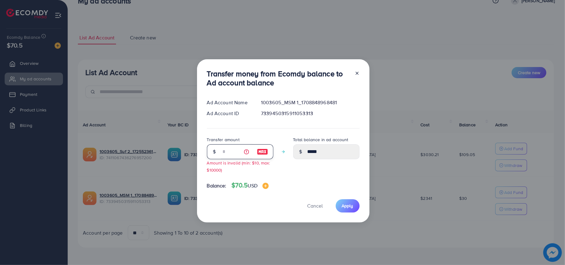  I want to click on label: Total balance in ad account, so click(321, 140).